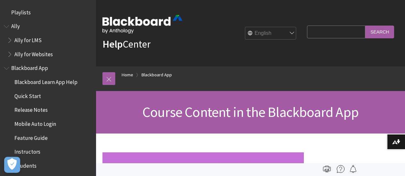 The width and height of the screenshot is (405, 176). Describe the element at coordinates (12, 165) in the screenshot. I see `button: Open Preferences` at that location.